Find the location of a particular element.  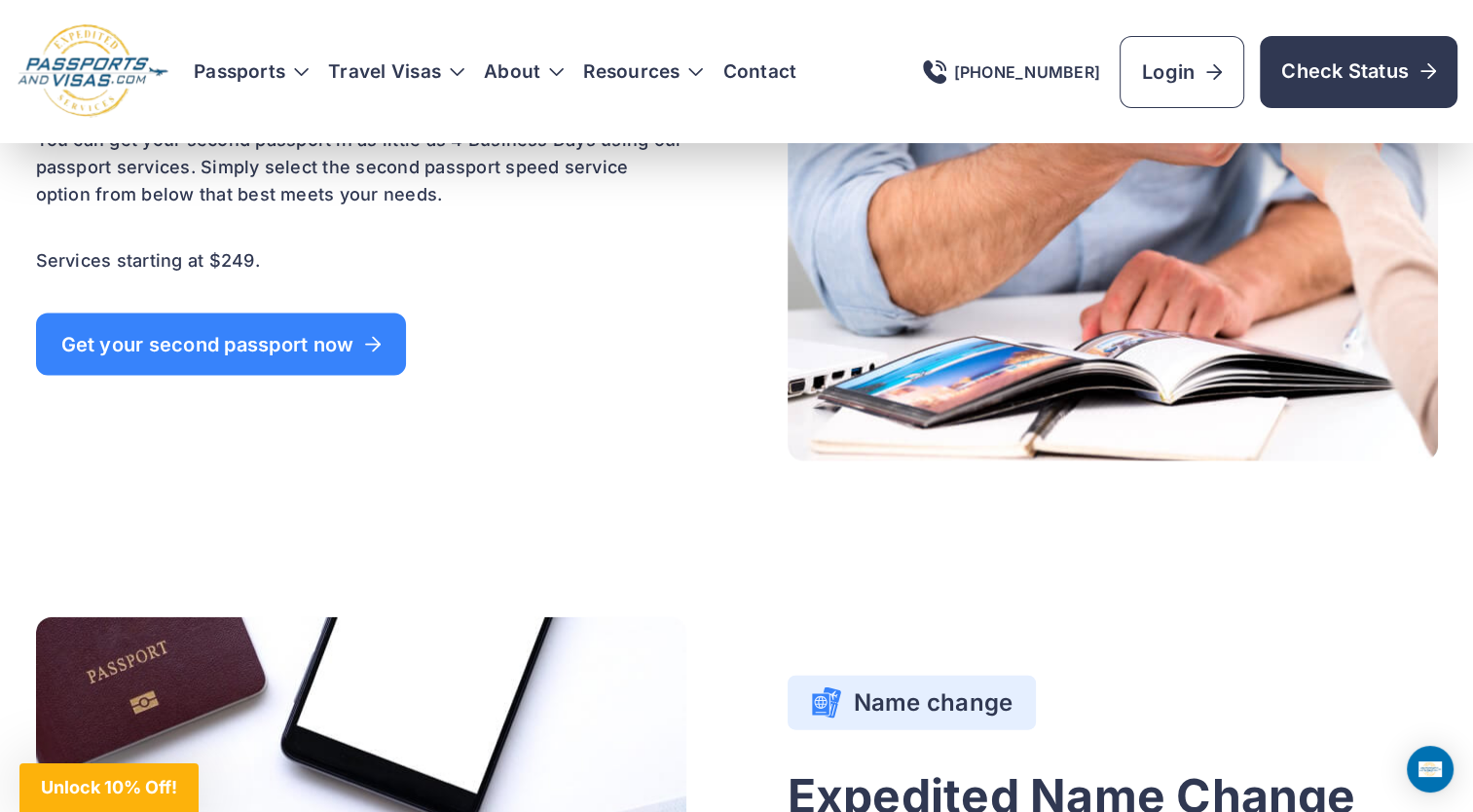

h4: Name change is located at coordinates (912, 703).